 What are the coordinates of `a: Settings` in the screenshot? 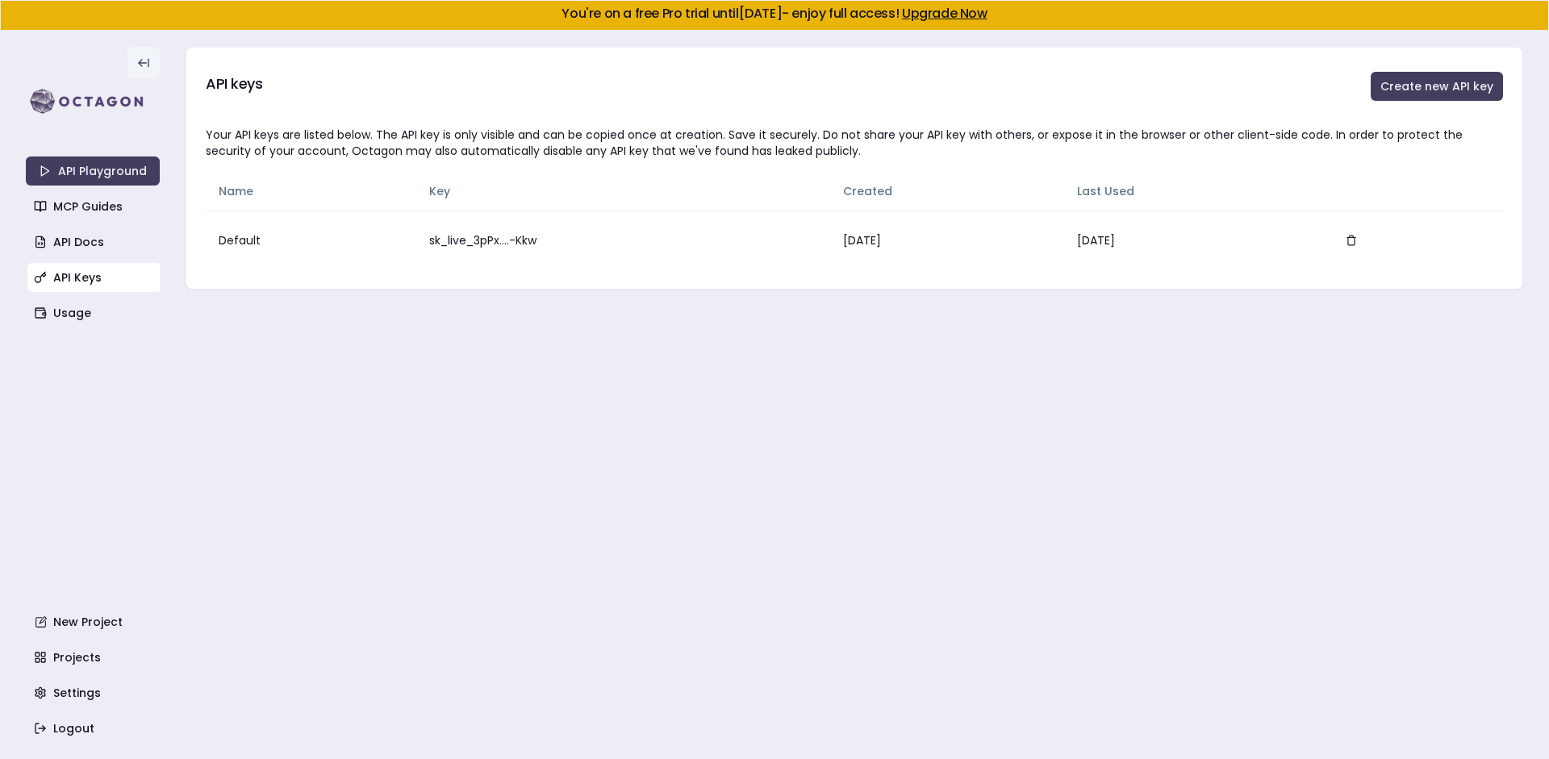 It's located at (94, 693).